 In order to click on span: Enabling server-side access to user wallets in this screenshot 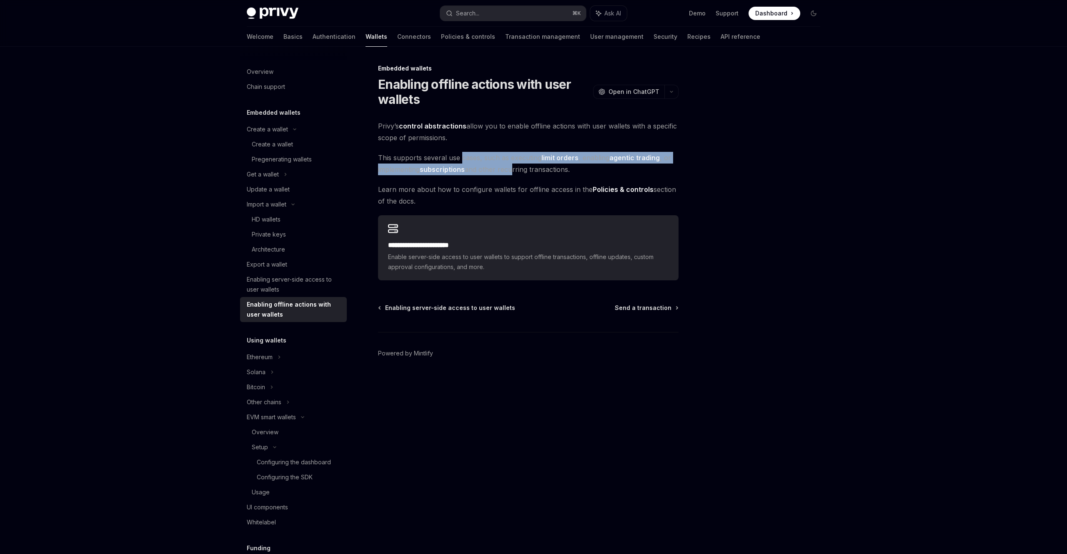, I will do `click(450, 308)`.